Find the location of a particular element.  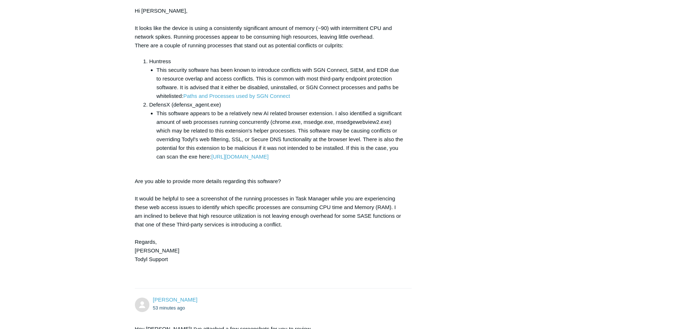

li: This security software has been known to introduce conflicts with SGN Connect, SIEM, and EDR due ... is located at coordinates (281, 83).